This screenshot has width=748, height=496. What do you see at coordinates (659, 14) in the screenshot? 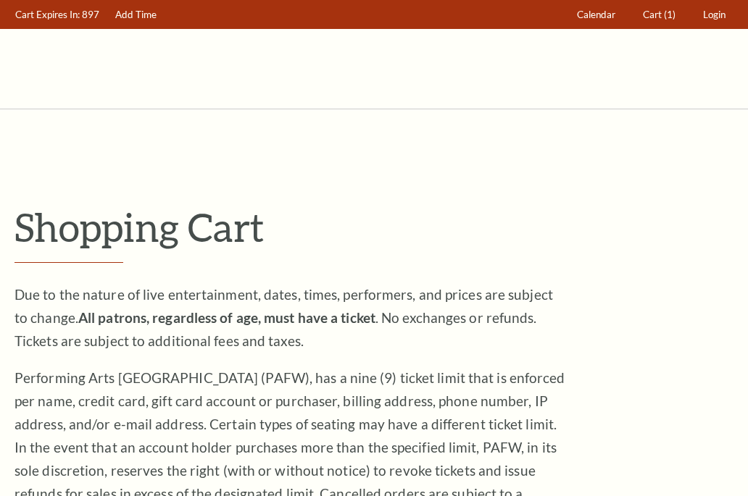
I see `a: Cart (1)` at bounding box center [659, 14].